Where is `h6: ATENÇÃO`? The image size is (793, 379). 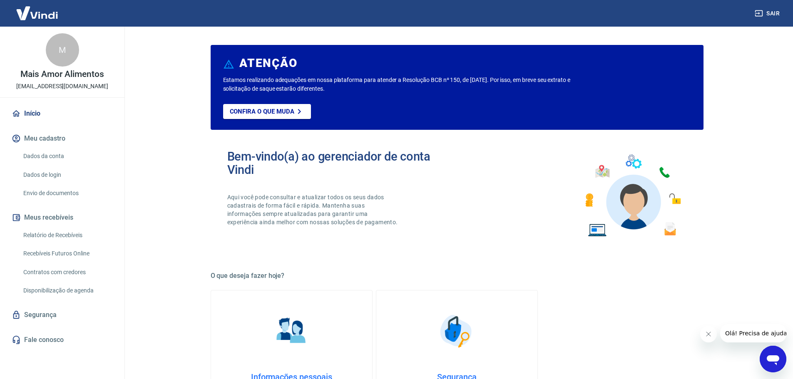 h6: ATENÇÃO is located at coordinates (268, 63).